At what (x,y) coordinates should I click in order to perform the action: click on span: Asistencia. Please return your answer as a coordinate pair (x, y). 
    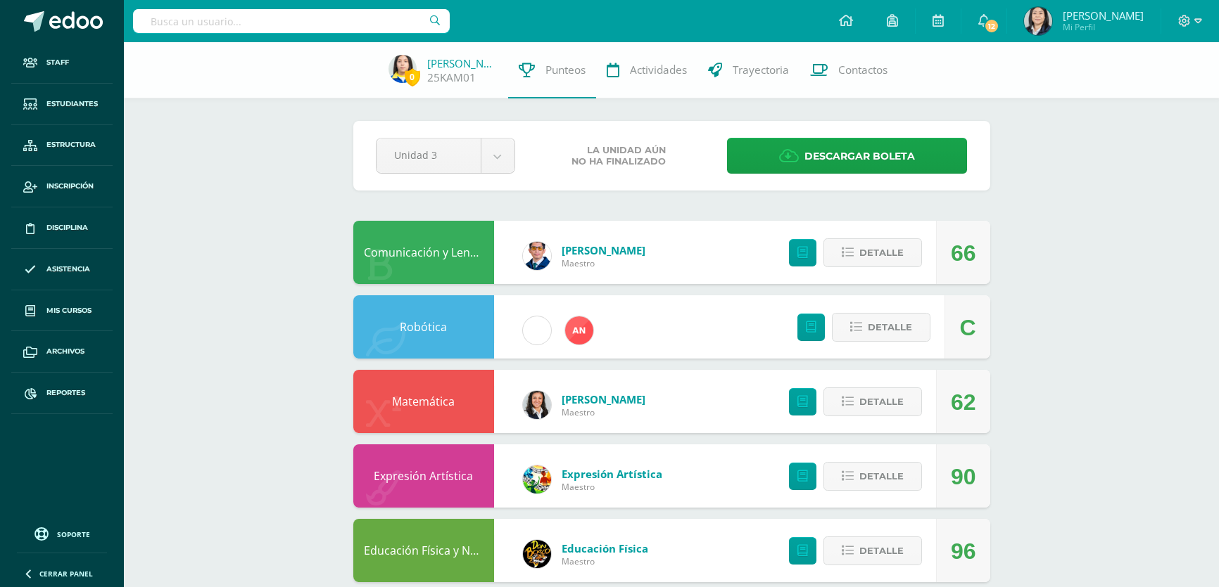
    Looking at the image, I should click on (68, 269).